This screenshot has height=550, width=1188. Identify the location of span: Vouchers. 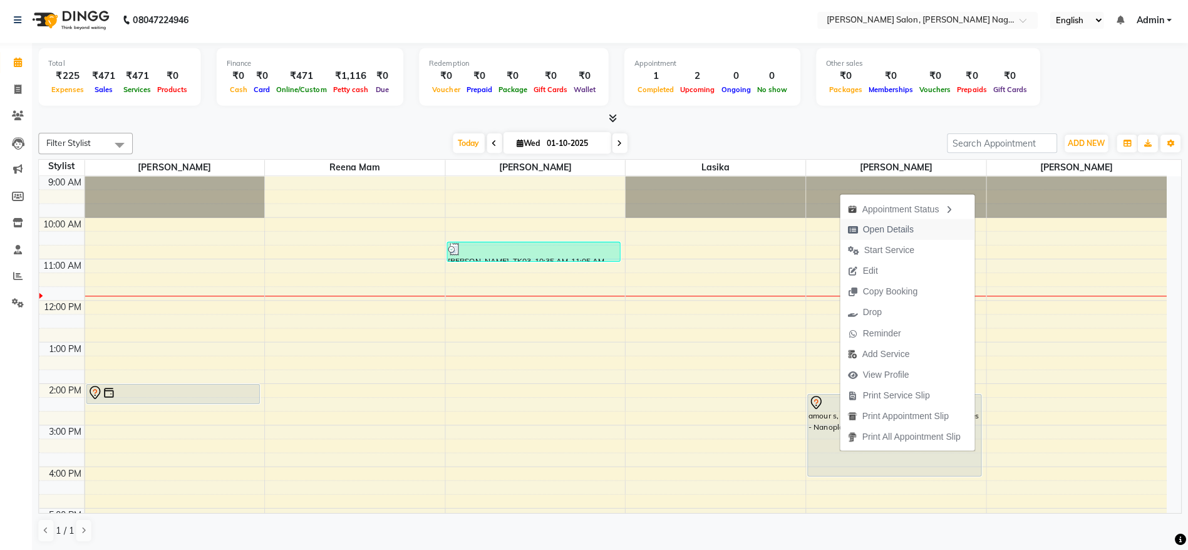
(936, 91).